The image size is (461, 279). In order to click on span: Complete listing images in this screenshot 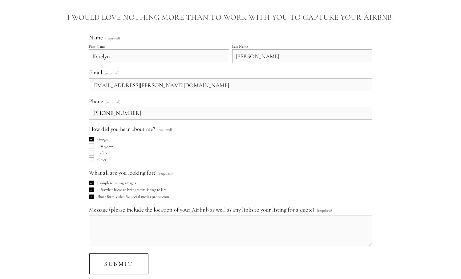, I will do `click(116, 183)`.